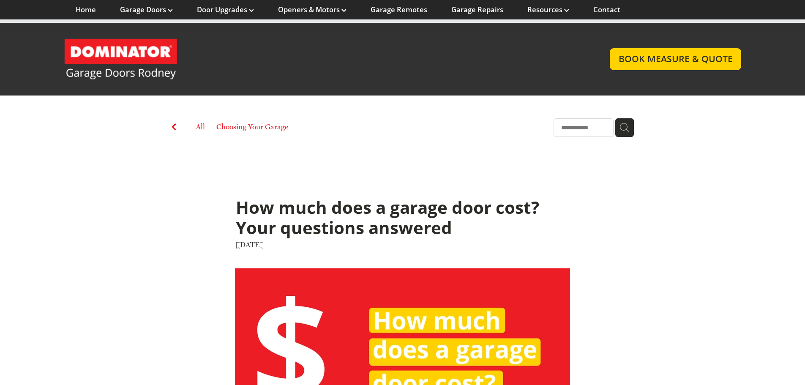 The width and height of the screenshot is (805, 385). I want to click on a: Door Upgrades, so click(225, 10).